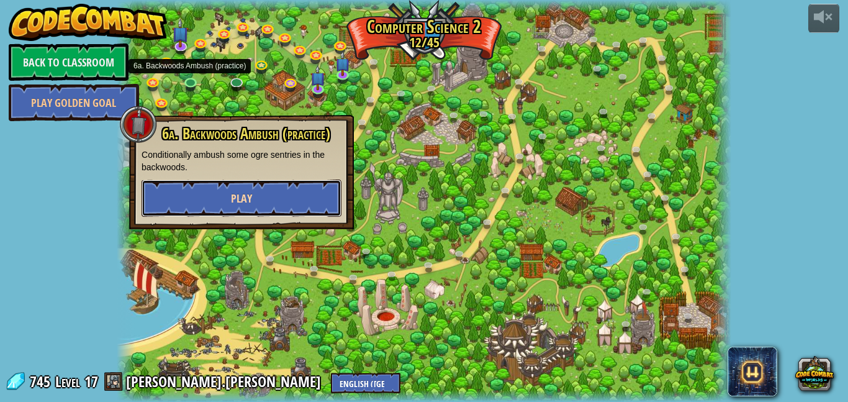 This screenshot has height=402, width=848. I want to click on p: Conditionally ambush some ogre sentries in the backwoods., so click(242, 161).